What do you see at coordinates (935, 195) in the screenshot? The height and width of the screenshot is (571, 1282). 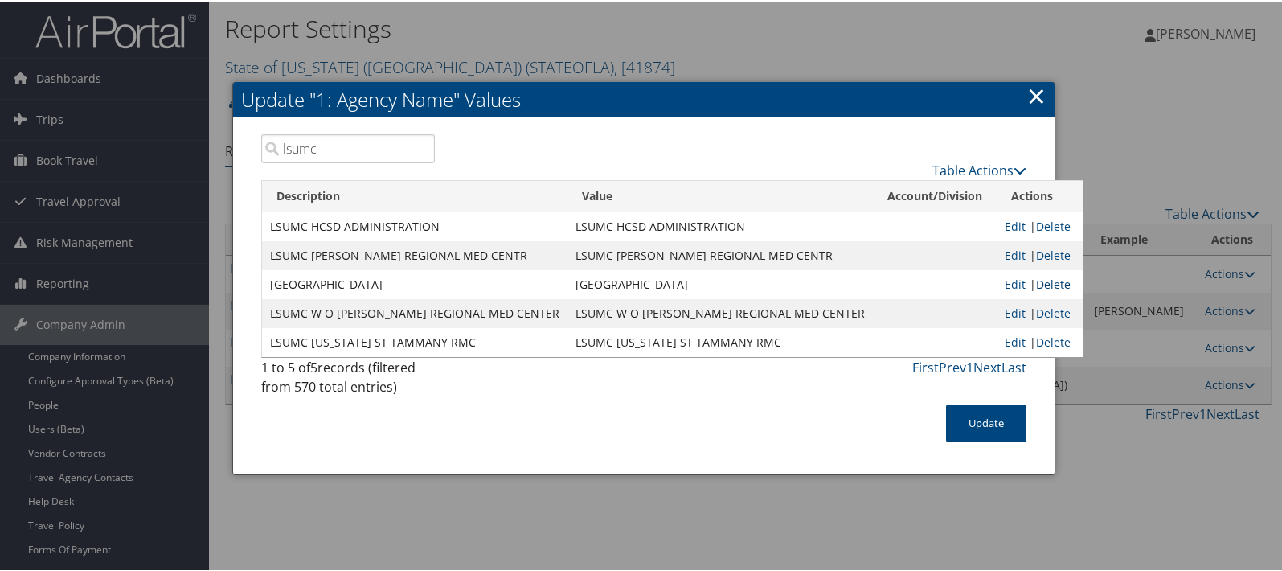 I see `th: Account/Division: activate to sort column ascending` at bounding box center [935, 195].